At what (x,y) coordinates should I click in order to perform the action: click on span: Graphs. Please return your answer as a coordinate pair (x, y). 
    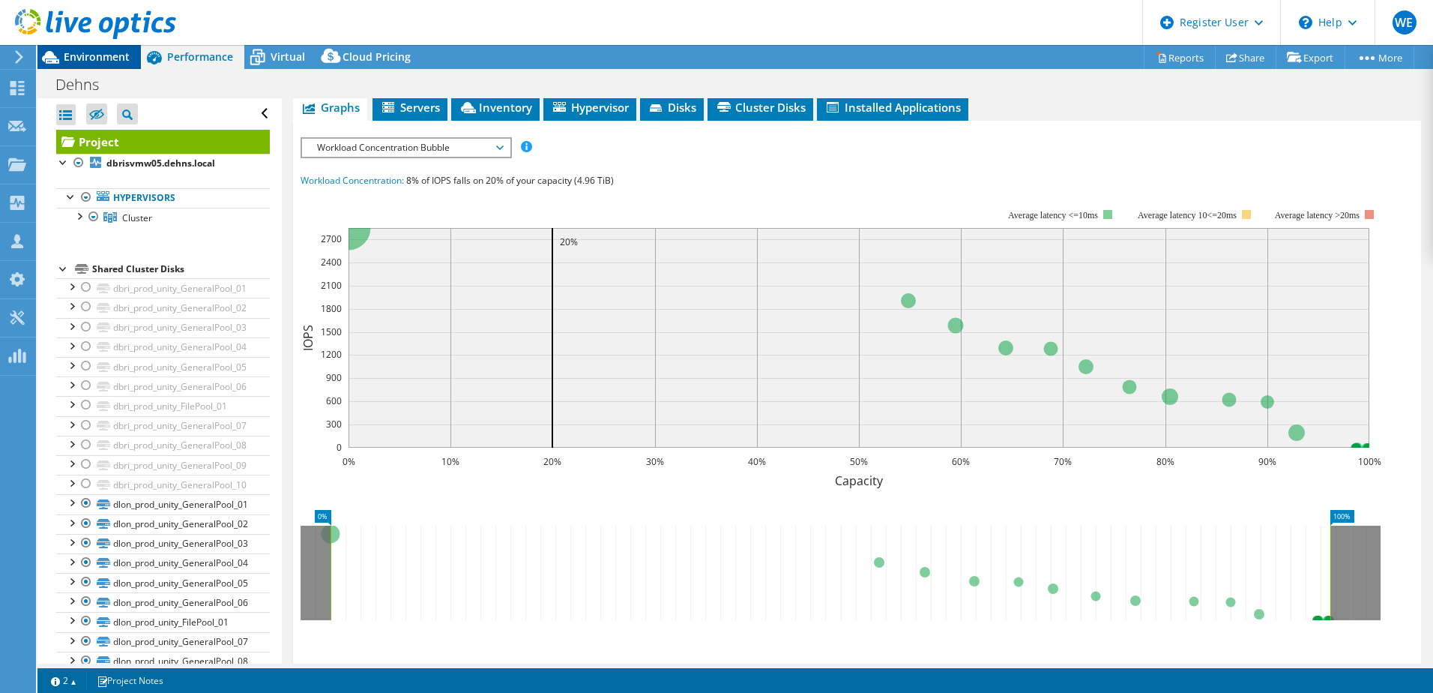
    Looking at the image, I should click on (330, 107).